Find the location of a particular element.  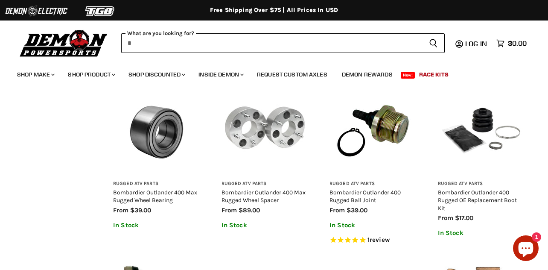

a: Race Kits is located at coordinates (434, 74).